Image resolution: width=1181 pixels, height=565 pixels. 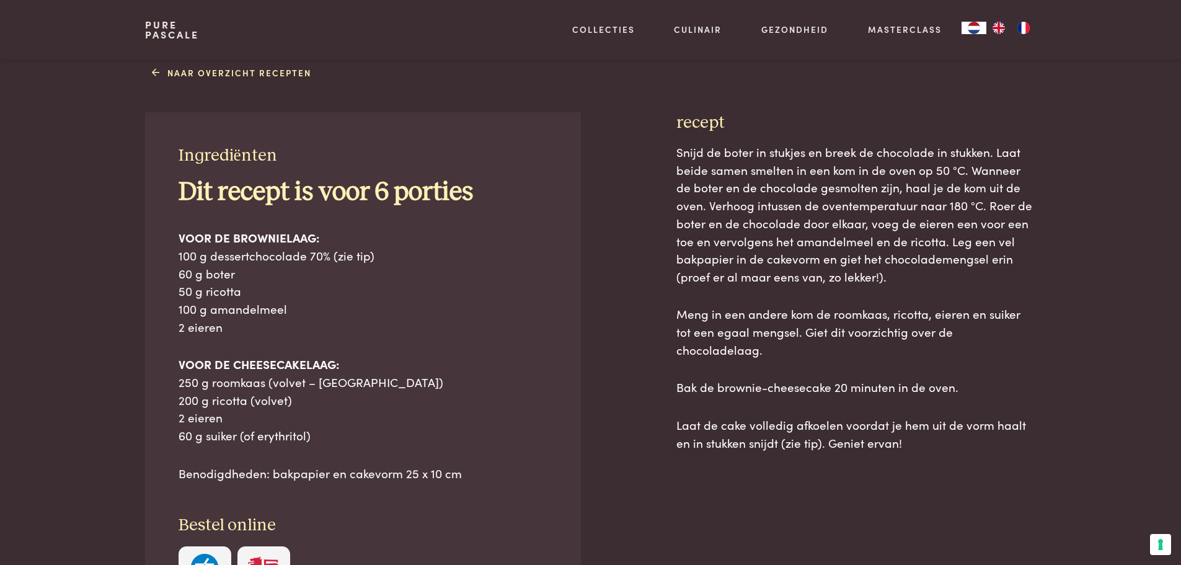 What do you see at coordinates (209, 290) in the screenshot?
I see `span: 50 g ricotta` at bounding box center [209, 290].